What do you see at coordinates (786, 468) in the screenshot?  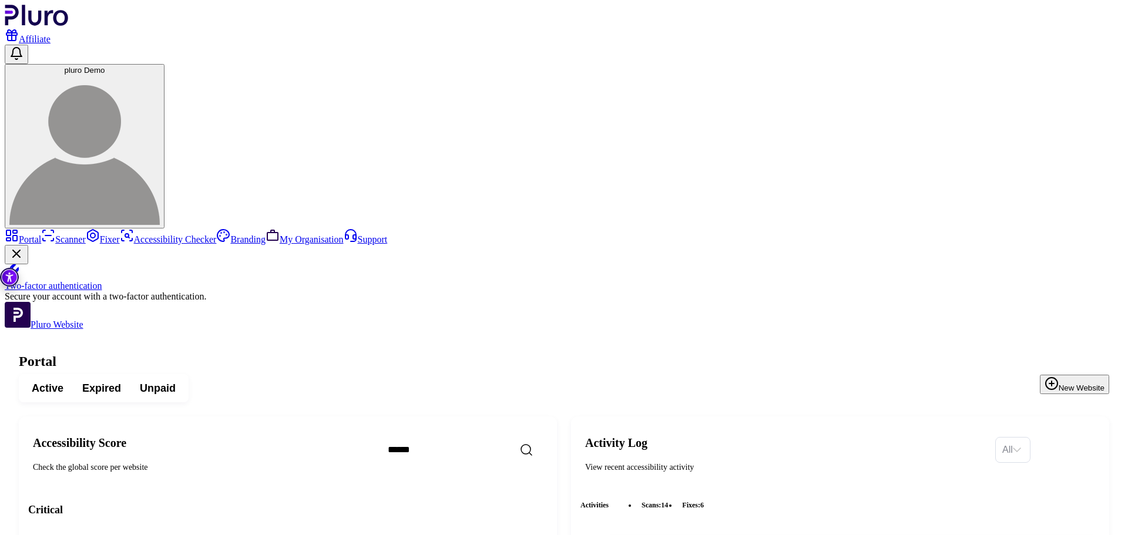 I see `div: View recent accessibility activity` at bounding box center [786, 468].